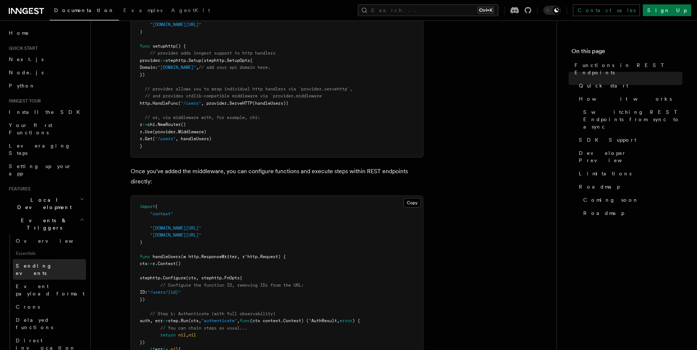  What do you see at coordinates (153, 124) in the screenshot?
I see `span: chi.` at bounding box center [153, 124].